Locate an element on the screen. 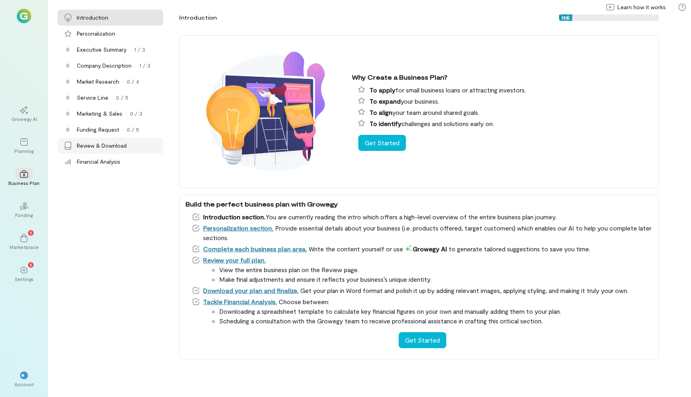 The height and width of the screenshot is (397, 691). li: for small business loans or attracting investors. is located at coordinates (506, 90).